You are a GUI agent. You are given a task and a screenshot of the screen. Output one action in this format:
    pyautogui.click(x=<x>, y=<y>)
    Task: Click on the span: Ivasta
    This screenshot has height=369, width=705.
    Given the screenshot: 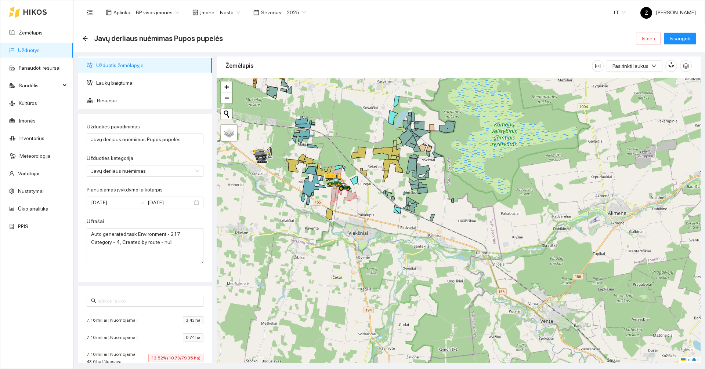 What is the action you would take?
    pyautogui.click(x=230, y=12)
    